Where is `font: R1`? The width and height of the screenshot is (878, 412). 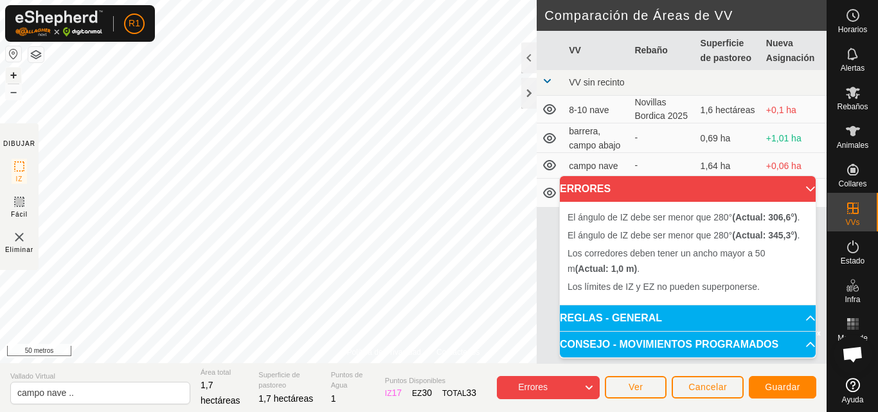
font: R1 is located at coordinates (134, 23).